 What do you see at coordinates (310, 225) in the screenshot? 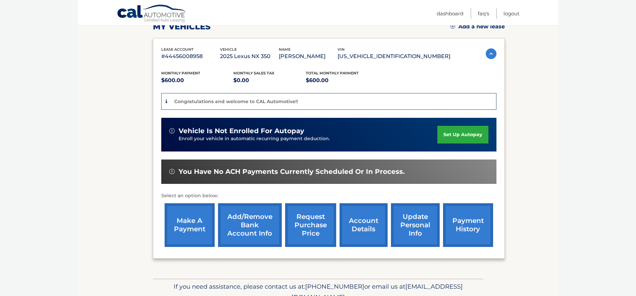
I see `a: request purchase price` at bounding box center [310, 225].